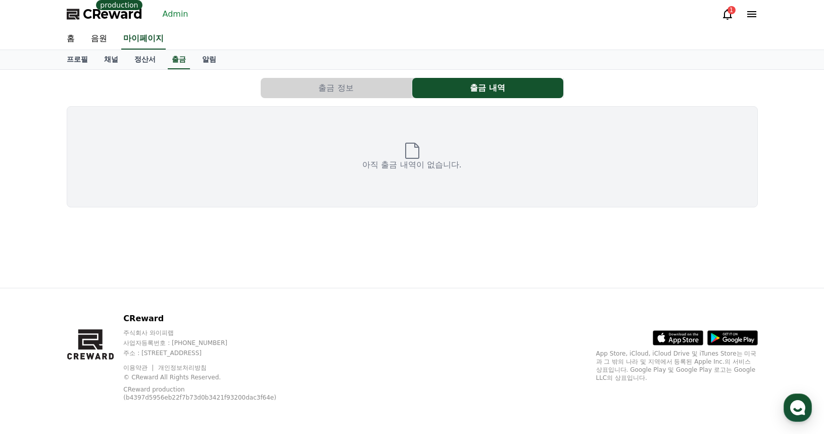 The image size is (824, 434). I want to click on a: 채널, so click(111, 60).